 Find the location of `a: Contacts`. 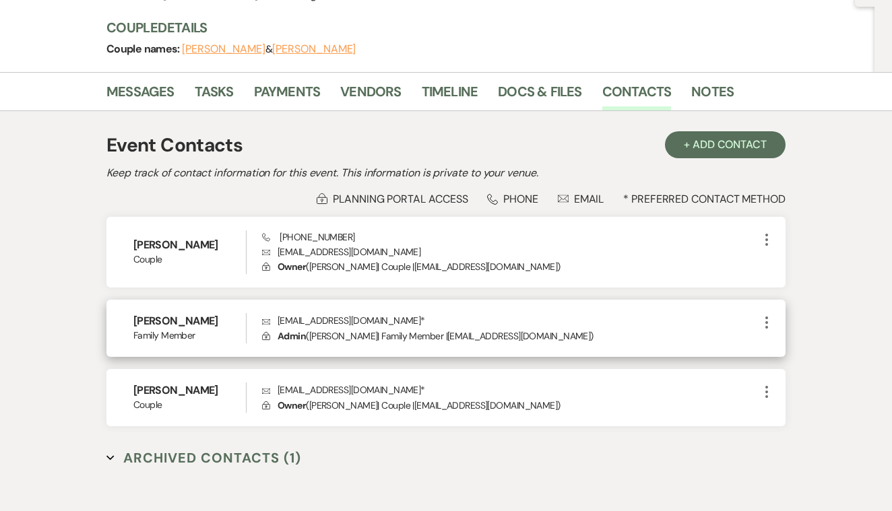

a: Contacts is located at coordinates (636, 96).